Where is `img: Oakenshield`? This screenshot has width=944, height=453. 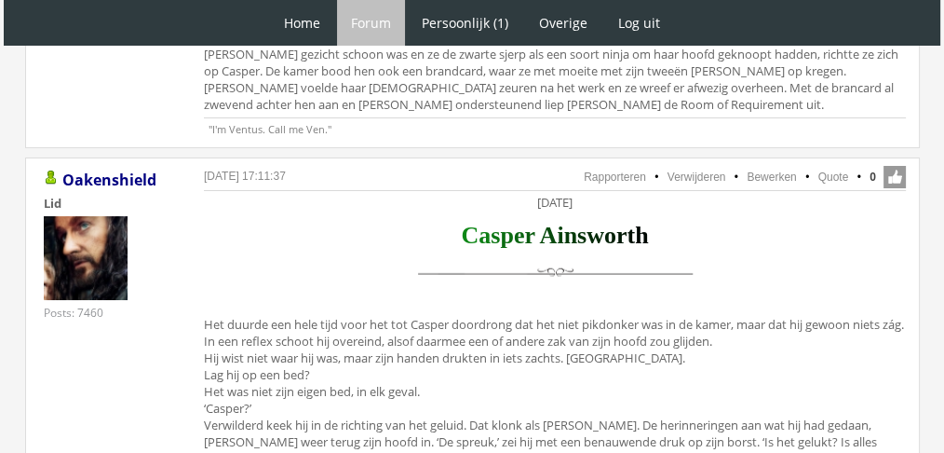
img: Oakenshield is located at coordinates (86, 258).